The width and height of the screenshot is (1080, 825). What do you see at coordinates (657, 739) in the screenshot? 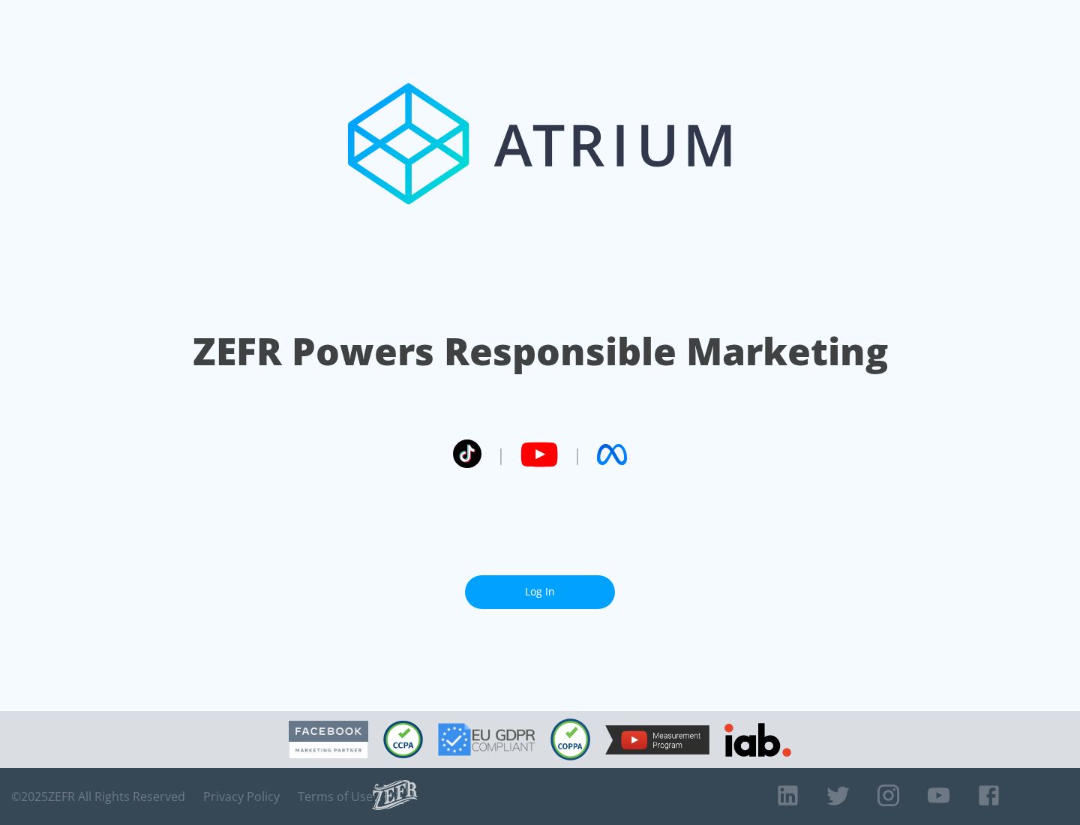
I see `img: YouTube Measurement Program` at bounding box center [657, 739].